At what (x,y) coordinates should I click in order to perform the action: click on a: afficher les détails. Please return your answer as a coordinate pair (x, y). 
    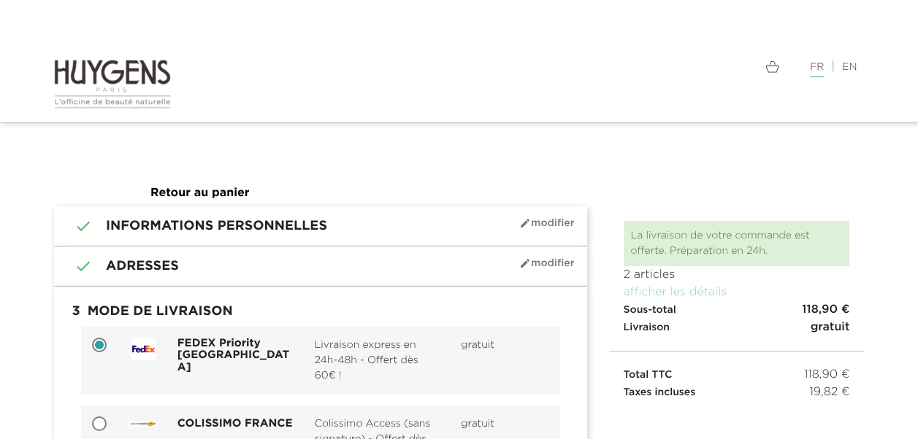
    Looking at the image, I should click on (675, 293).